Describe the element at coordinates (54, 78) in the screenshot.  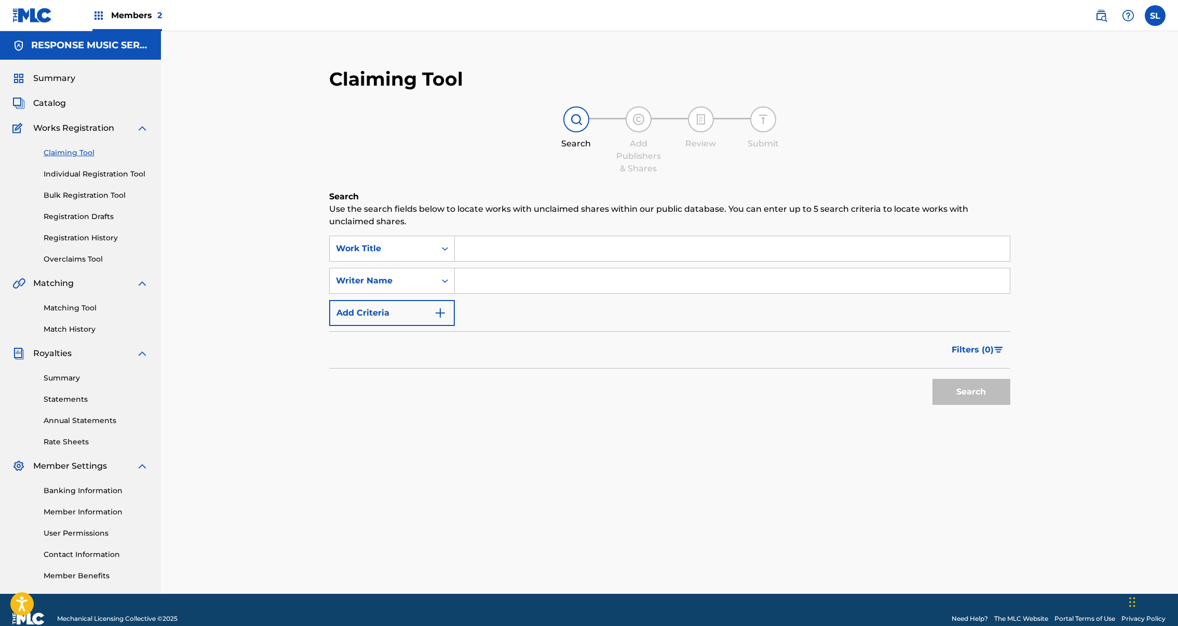
I see `span: Summary` at that location.